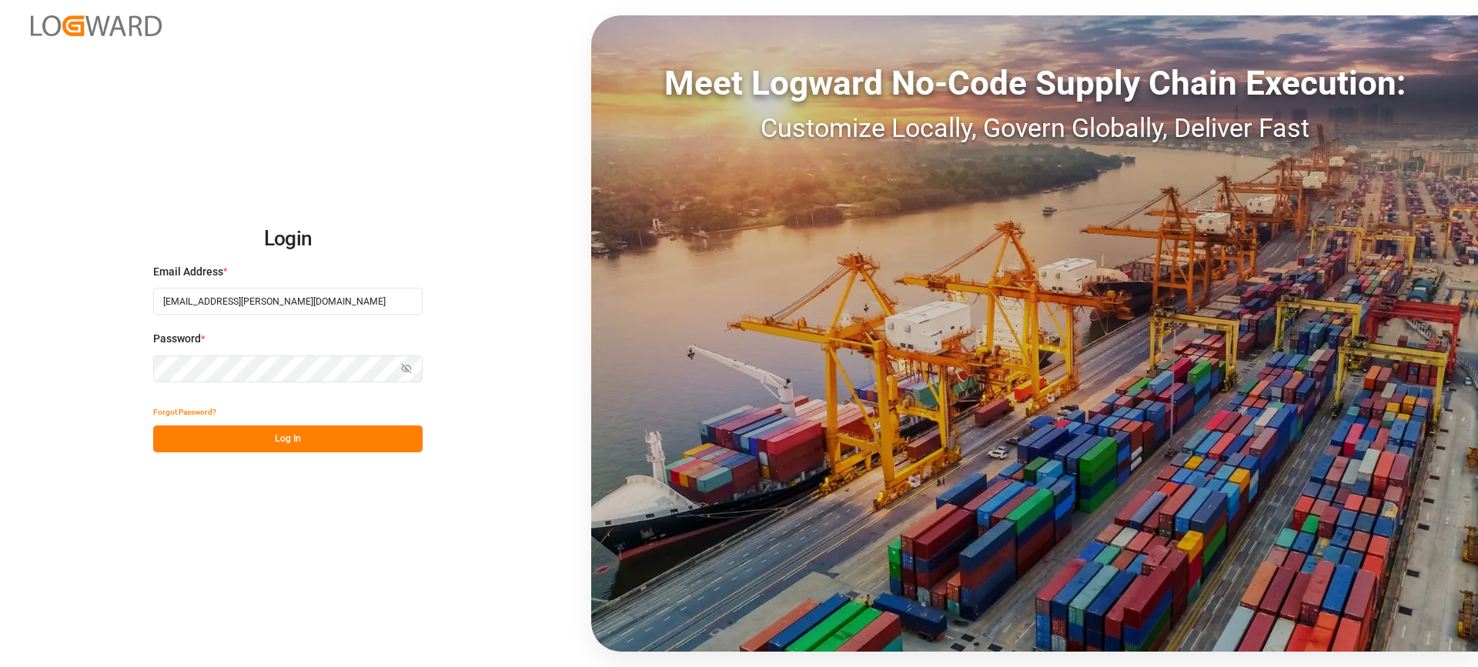  What do you see at coordinates (96, 25) in the screenshot?
I see `img: Logward_new_orange.png` at bounding box center [96, 25].